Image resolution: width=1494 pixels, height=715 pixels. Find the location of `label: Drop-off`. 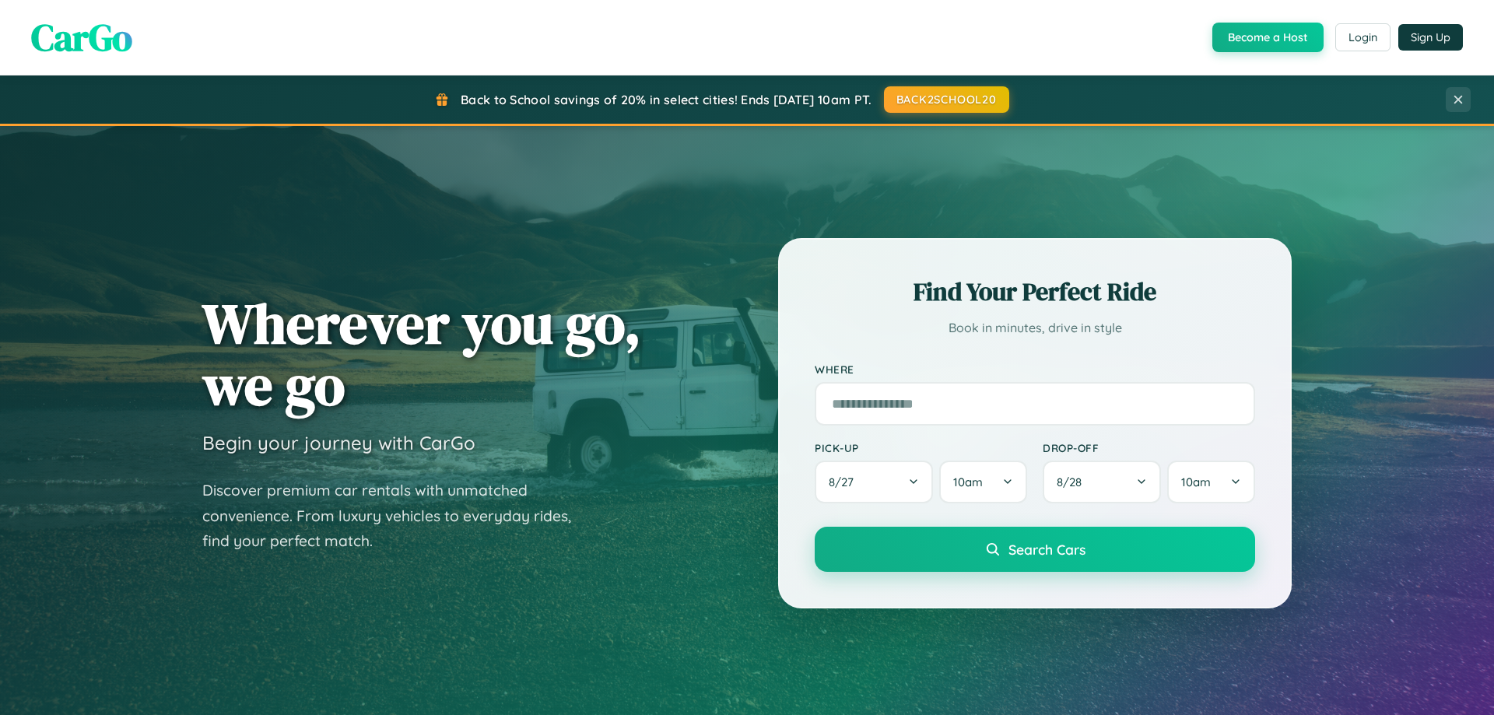

label: Drop-off is located at coordinates (1148, 447).